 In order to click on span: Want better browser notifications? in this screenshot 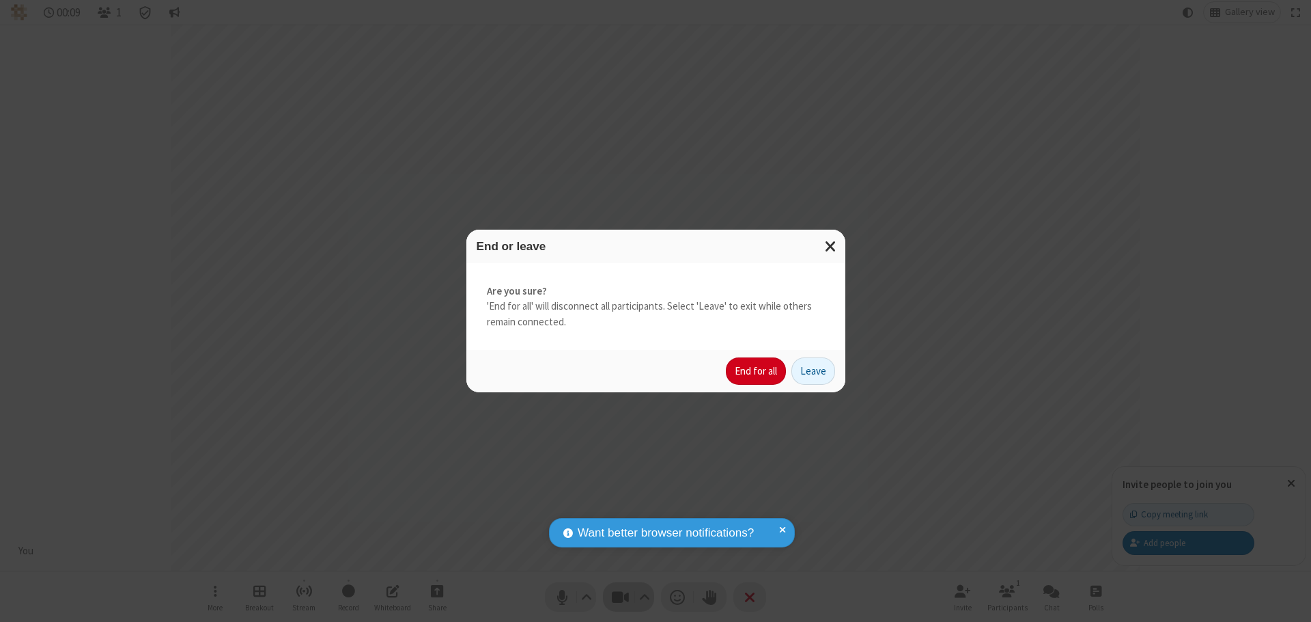, I will do `click(666, 533)`.